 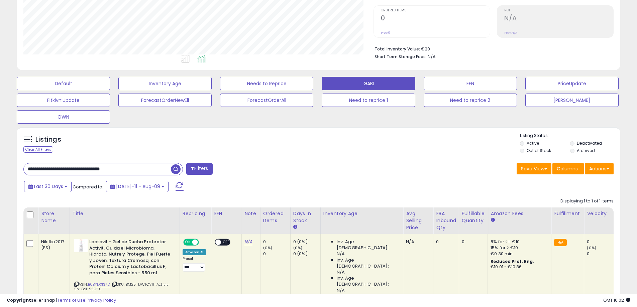 What do you see at coordinates (418, 221) in the screenshot?
I see `div: Avg Selling Price` at bounding box center [418, 221].